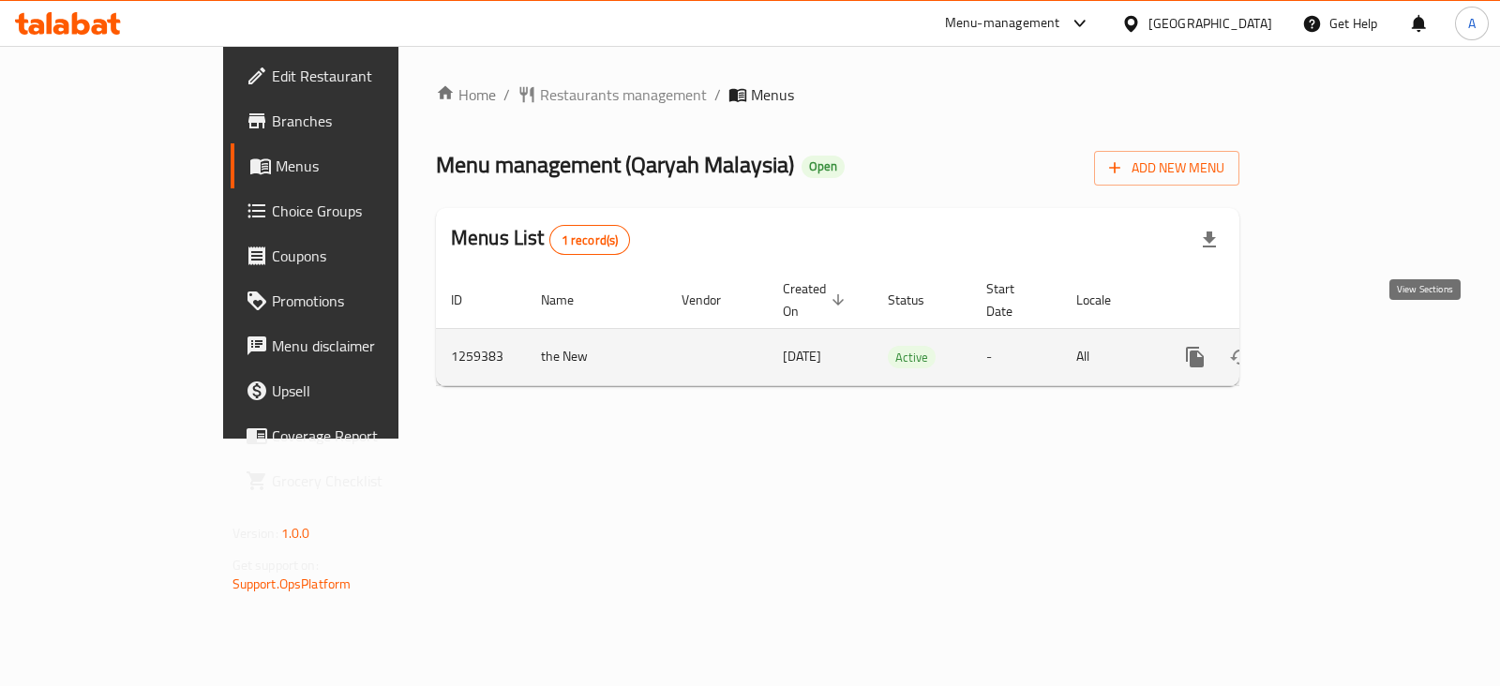 This screenshot has width=1500, height=686. What do you see at coordinates (365, 301) in the screenshot?
I see `span: Promotions` at bounding box center [365, 301].